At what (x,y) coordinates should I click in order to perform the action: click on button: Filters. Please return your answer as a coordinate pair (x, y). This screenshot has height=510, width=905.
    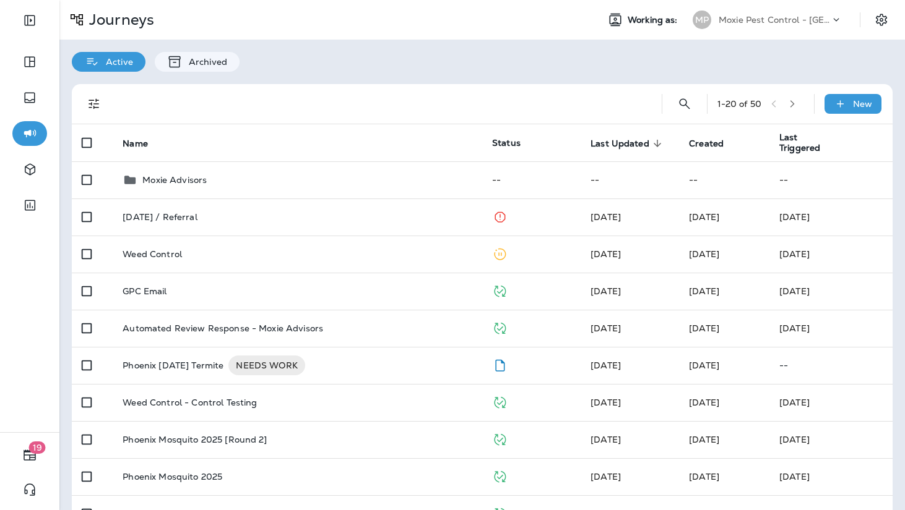
    Looking at the image, I should click on (94, 104).